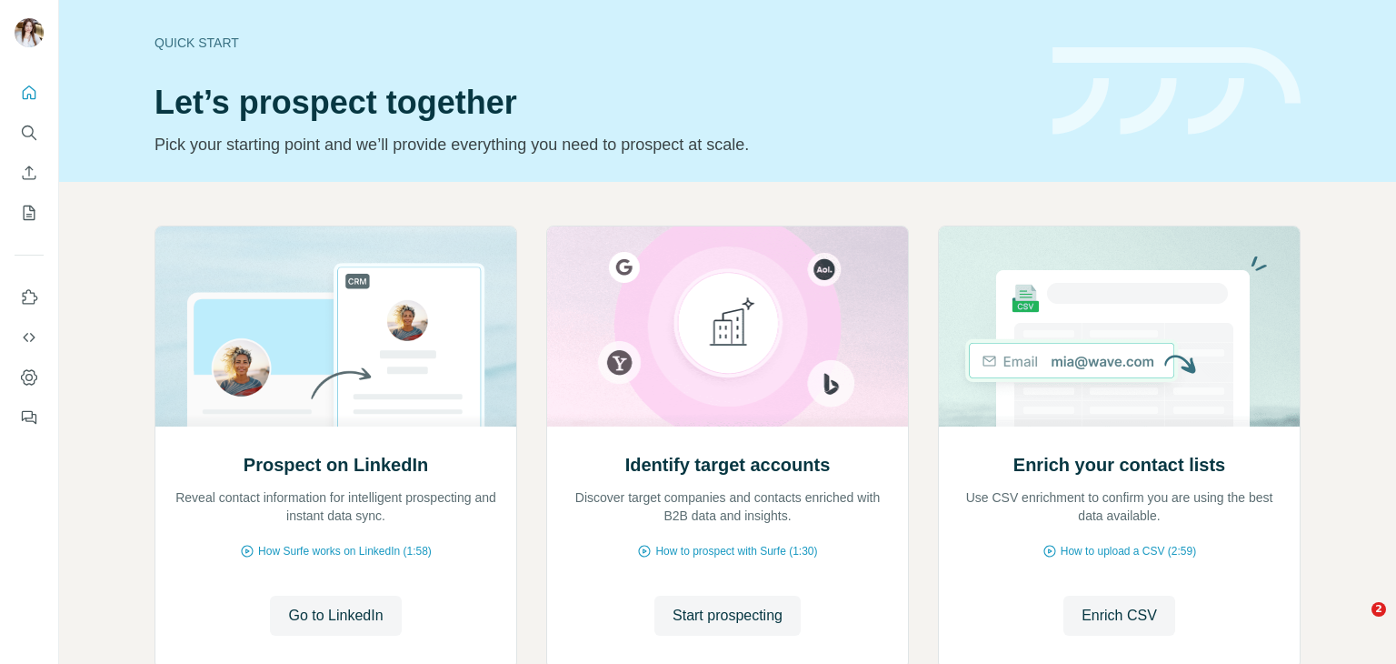 The width and height of the screenshot is (1396, 664). Describe the element at coordinates (593, 103) in the screenshot. I see `h1: Let’s prospect together` at that location.